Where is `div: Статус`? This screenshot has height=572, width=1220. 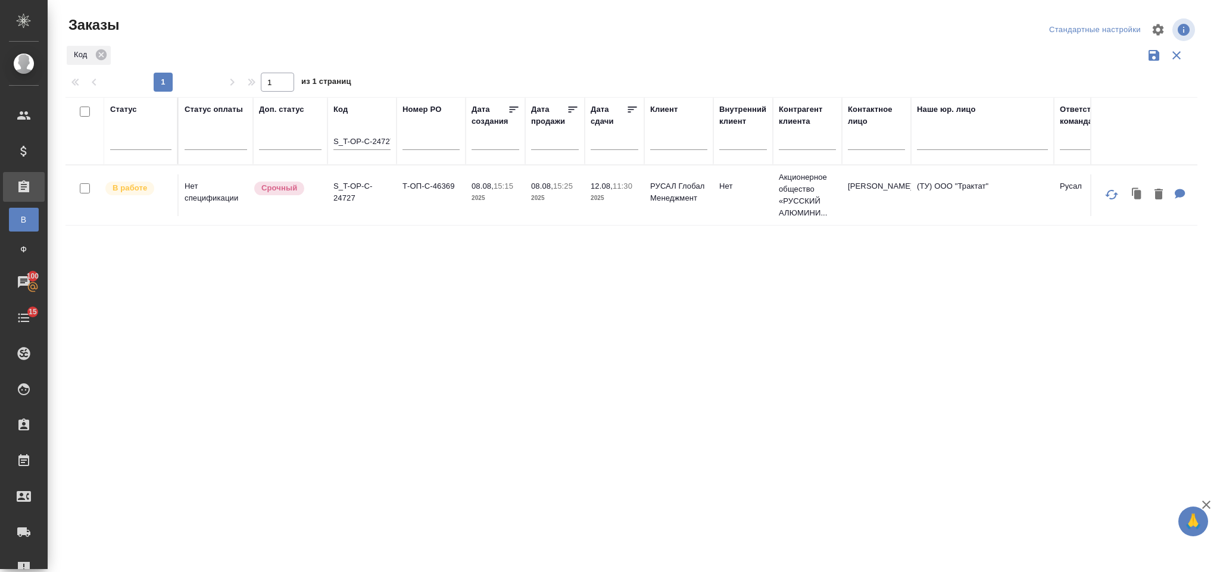 div: Статус is located at coordinates (123, 110).